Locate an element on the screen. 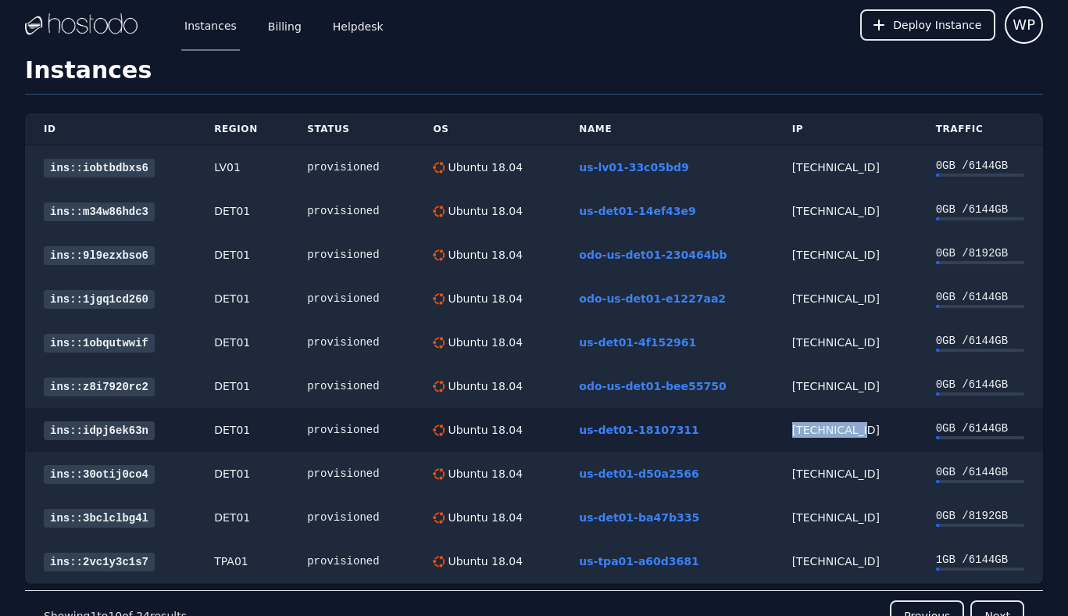 This screenshot has width=1068, height=616. a: ins::1obqutwwif is located at coordinates (99, 343).